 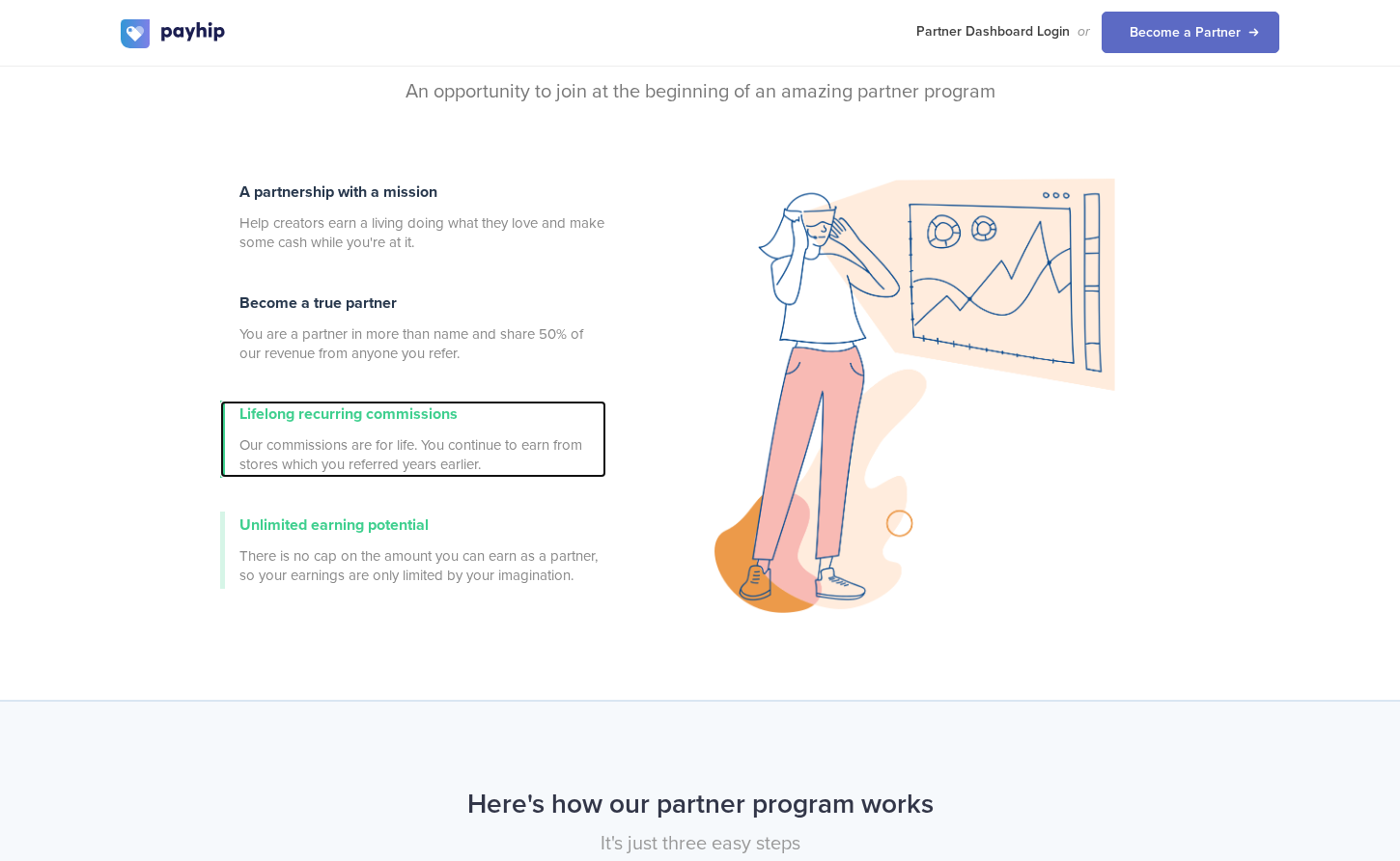 What do you see at coordinates (700, 844) in the screenshot?
I see `p: It's just three easy steps` at bounding box center [700, 844].